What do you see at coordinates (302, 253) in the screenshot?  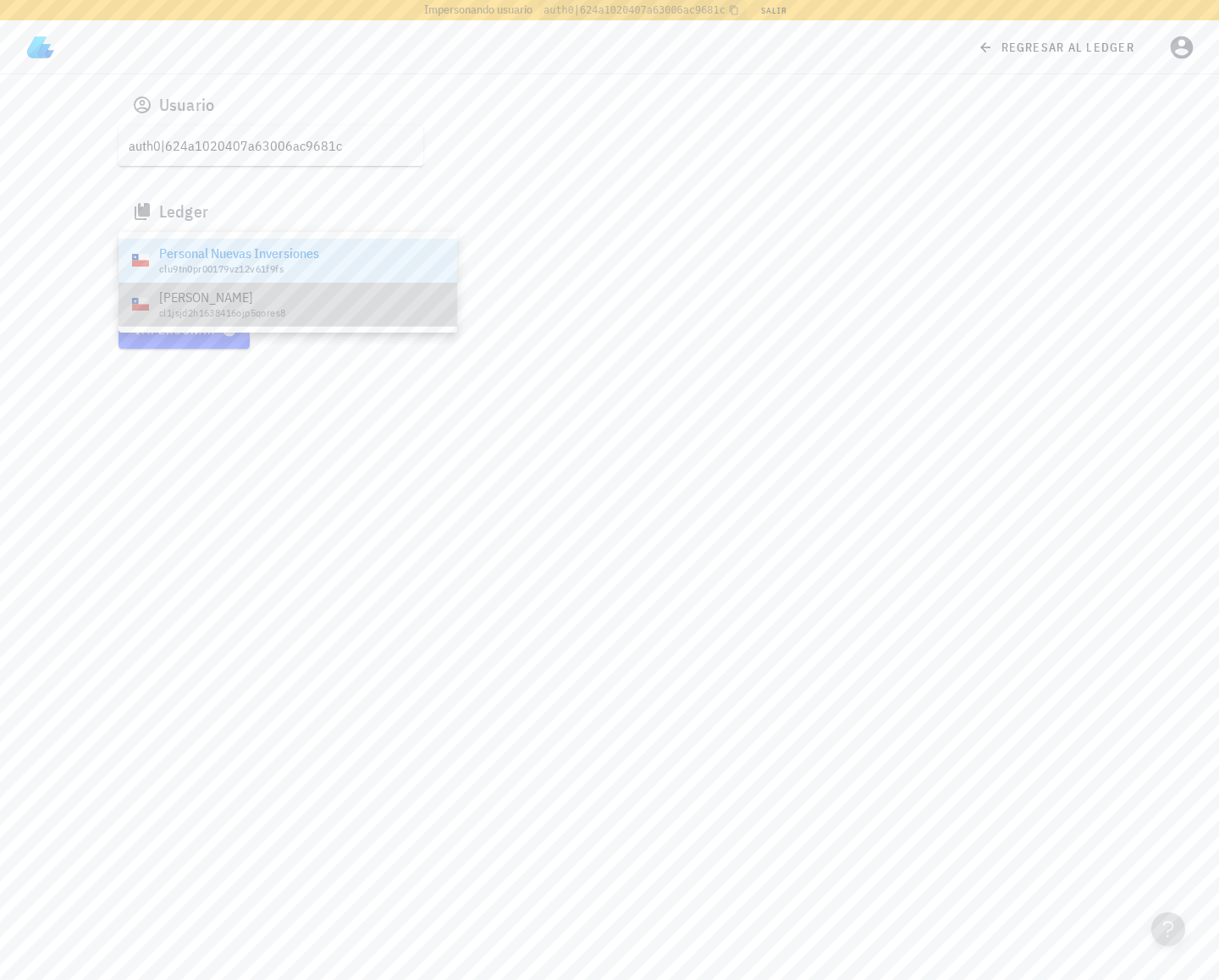 I see `div: Personal Nuevas Inversiones` at bounding box center [302, 253].